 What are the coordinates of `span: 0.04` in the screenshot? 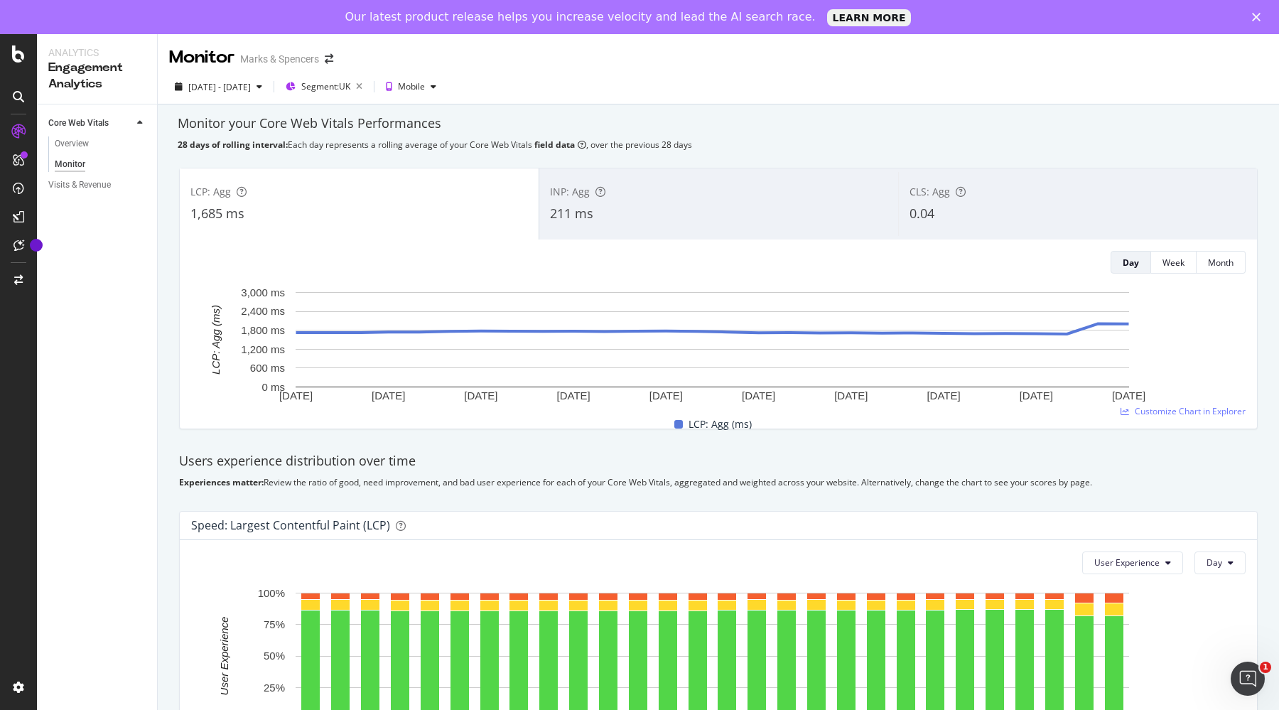 It's located at (921, 213).